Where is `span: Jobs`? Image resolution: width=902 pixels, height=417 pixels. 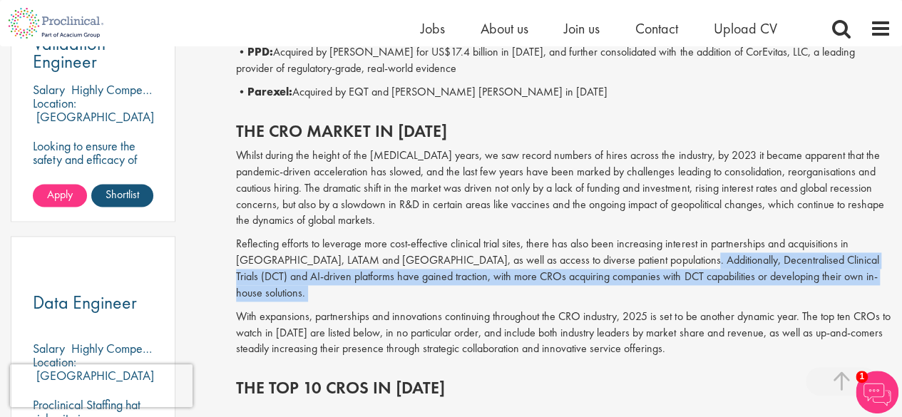 span: Jobs is located at coordinates (433, 29).